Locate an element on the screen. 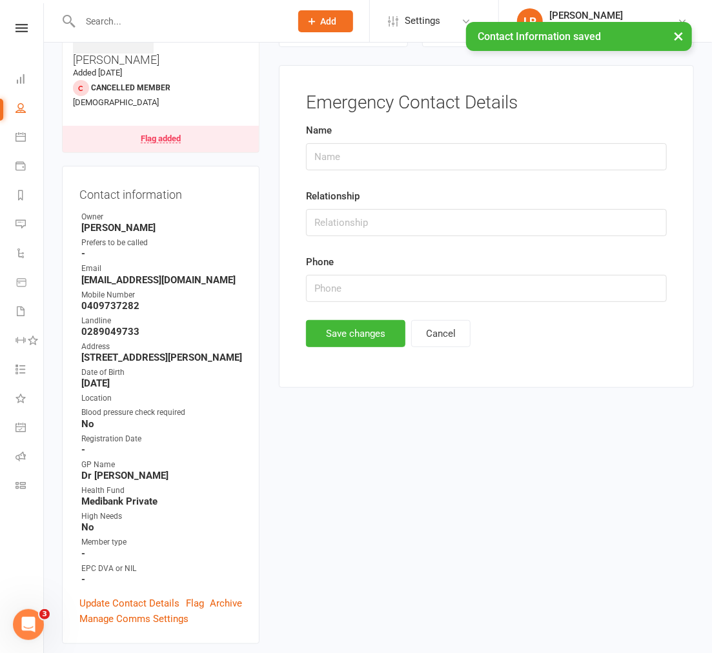 The height and width of the screenshot is (653, 712). strong: 0289049733 is located at coordinates (161, 332).